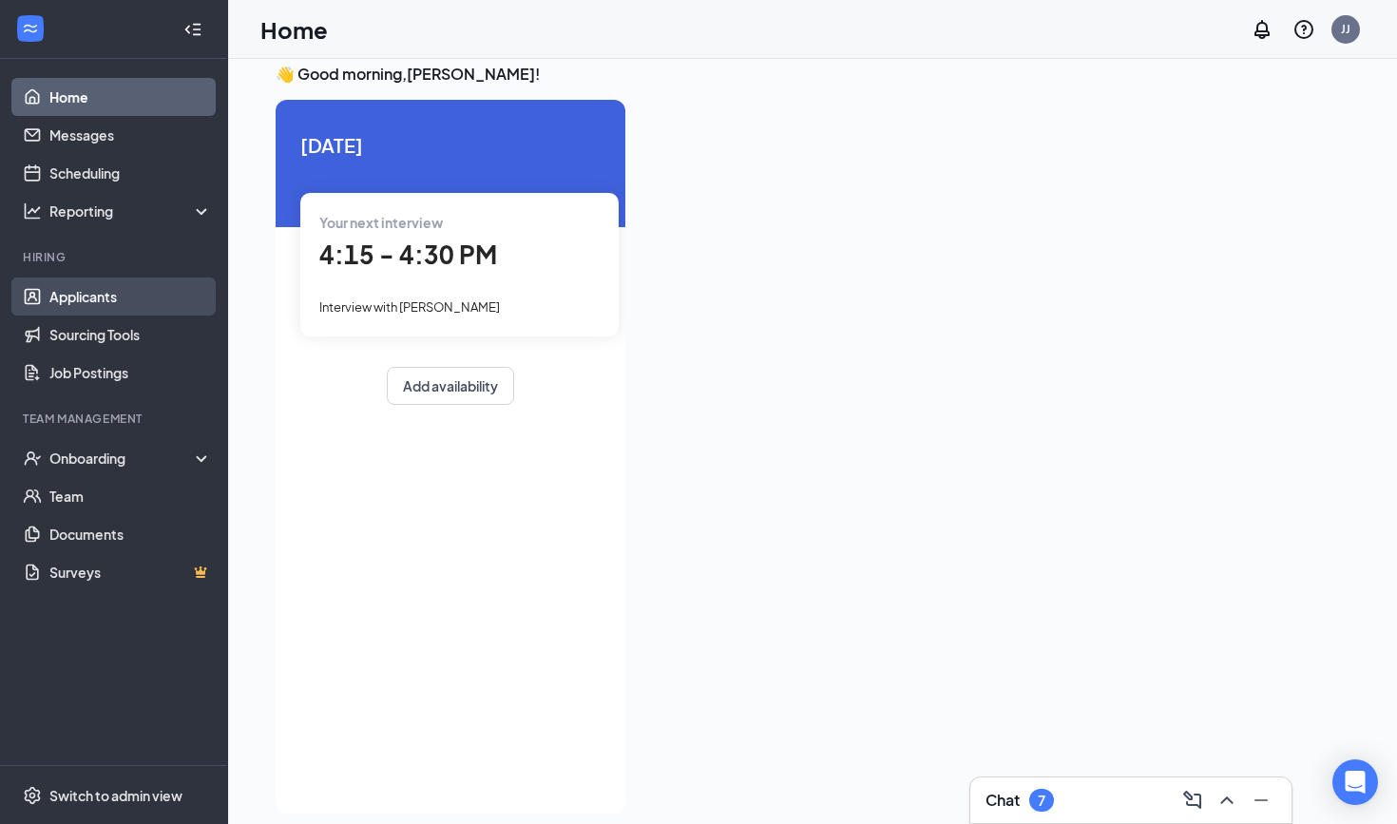 The height and width of the screenshot is (824, 1397). Describe the element at coordinates (130, 135) in the screenshot. I see `a: Messages` at that location.